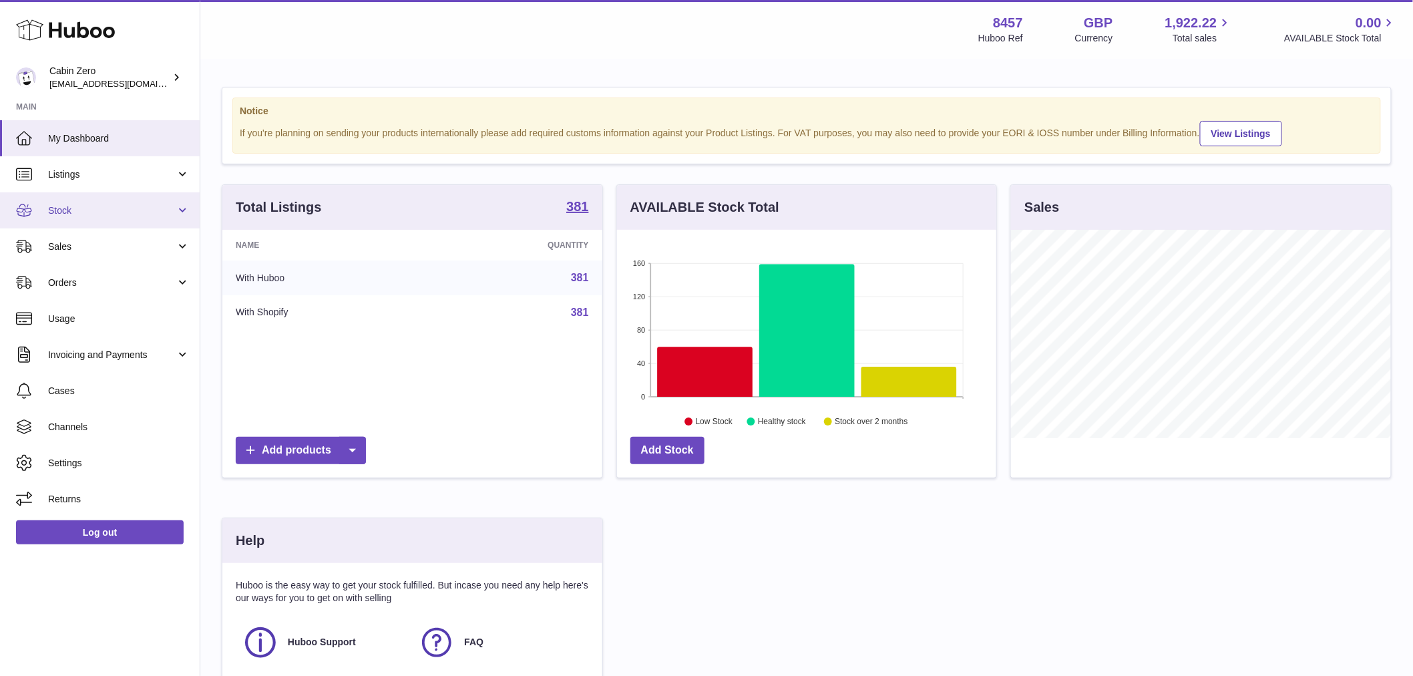 The image size is (1413, 676). Describe the element at coordinates (300, 450) in the screenshot. I see `a: Add products` at that location.